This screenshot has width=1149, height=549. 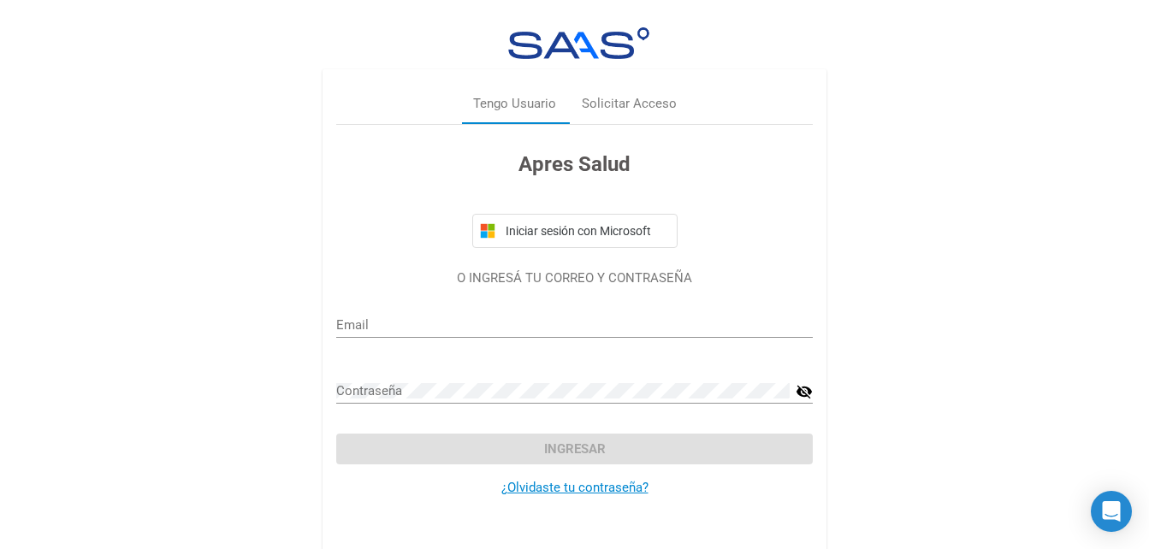 I want to click on span: Iniciar sesión con Microsoft, so click(x=586, y=231).